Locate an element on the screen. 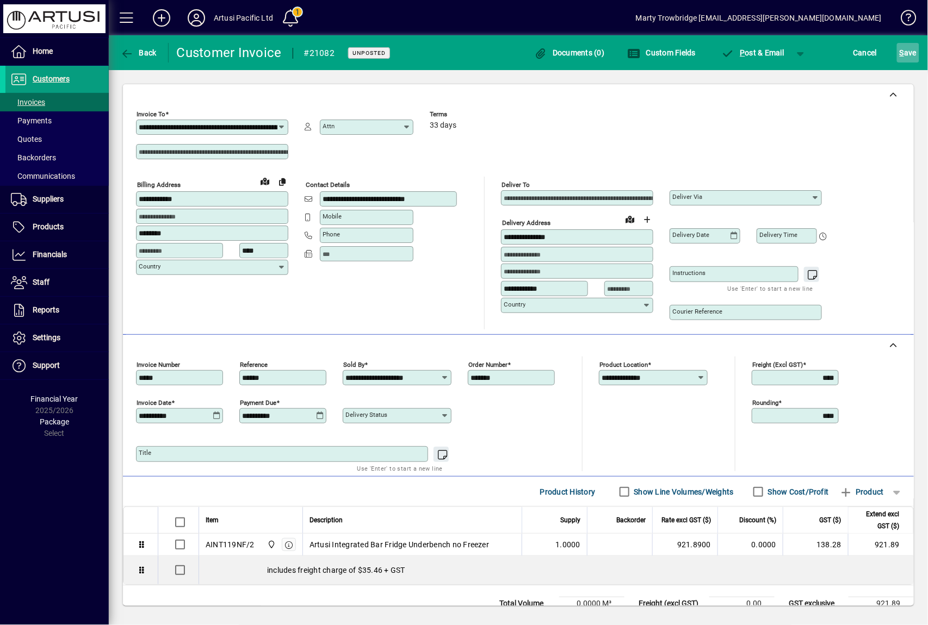 This screenshot has height=625, width=928. mat-label: Rounding is located at coordinates (765, 403).